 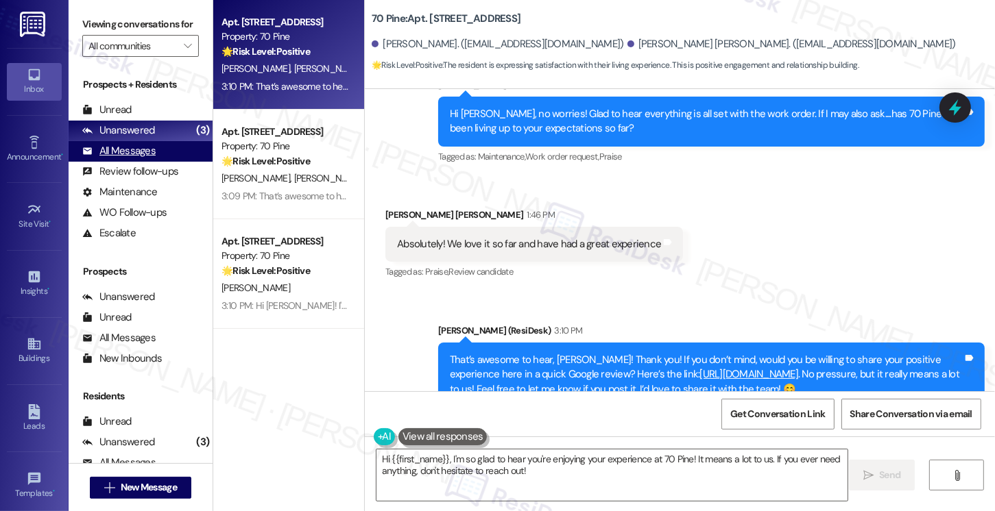 What do you see at coordinates (911, 414) in the screenshot?
I see `span: Share Conversation via email` at bounding box center [911, 414].